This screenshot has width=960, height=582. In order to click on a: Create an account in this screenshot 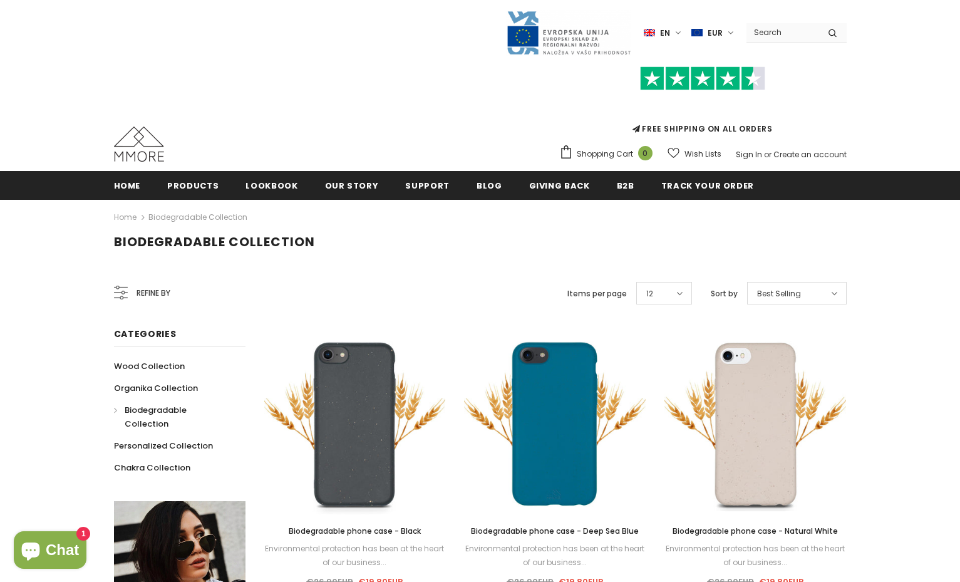, I will do `click(810, 154)`.